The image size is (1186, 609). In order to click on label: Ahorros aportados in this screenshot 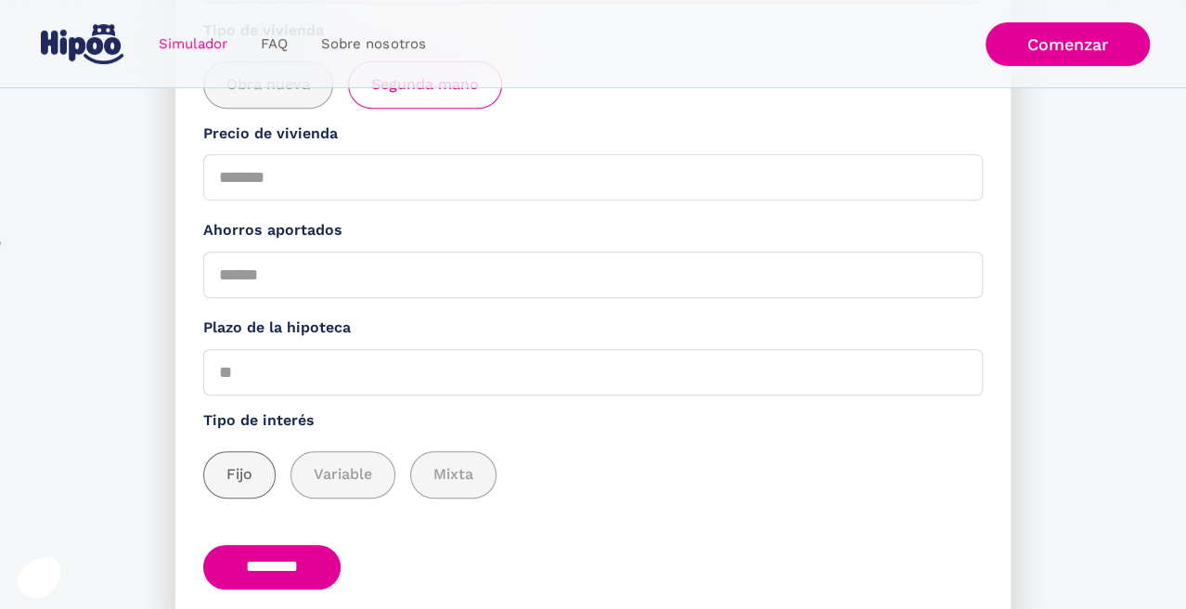, I will do `click(593, 230)`.